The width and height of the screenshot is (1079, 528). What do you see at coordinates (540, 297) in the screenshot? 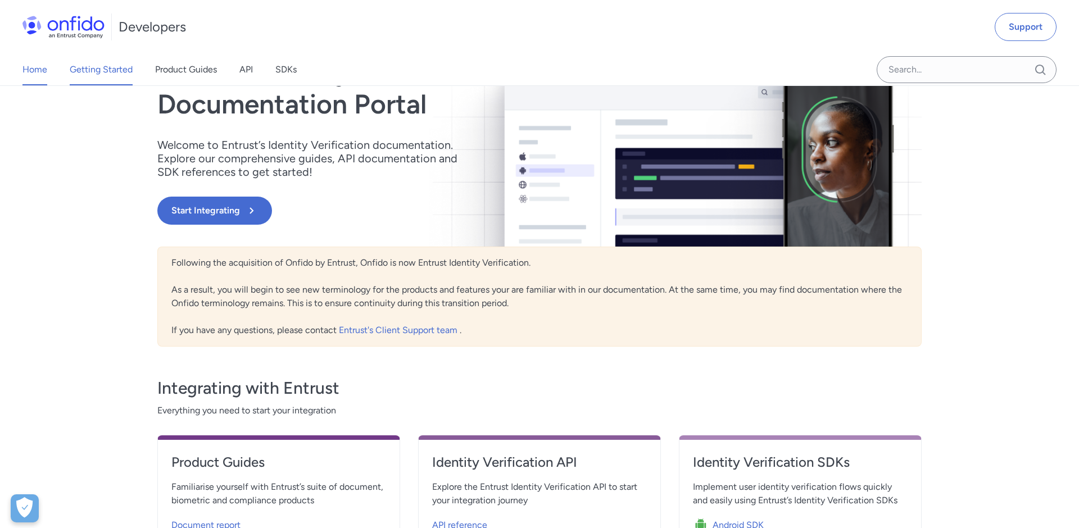
I see `div: Following the acquisition of Onfido by Entrust, Onfido is now Entrust Identity Verification. As a...` at bounding box center [540, 297].